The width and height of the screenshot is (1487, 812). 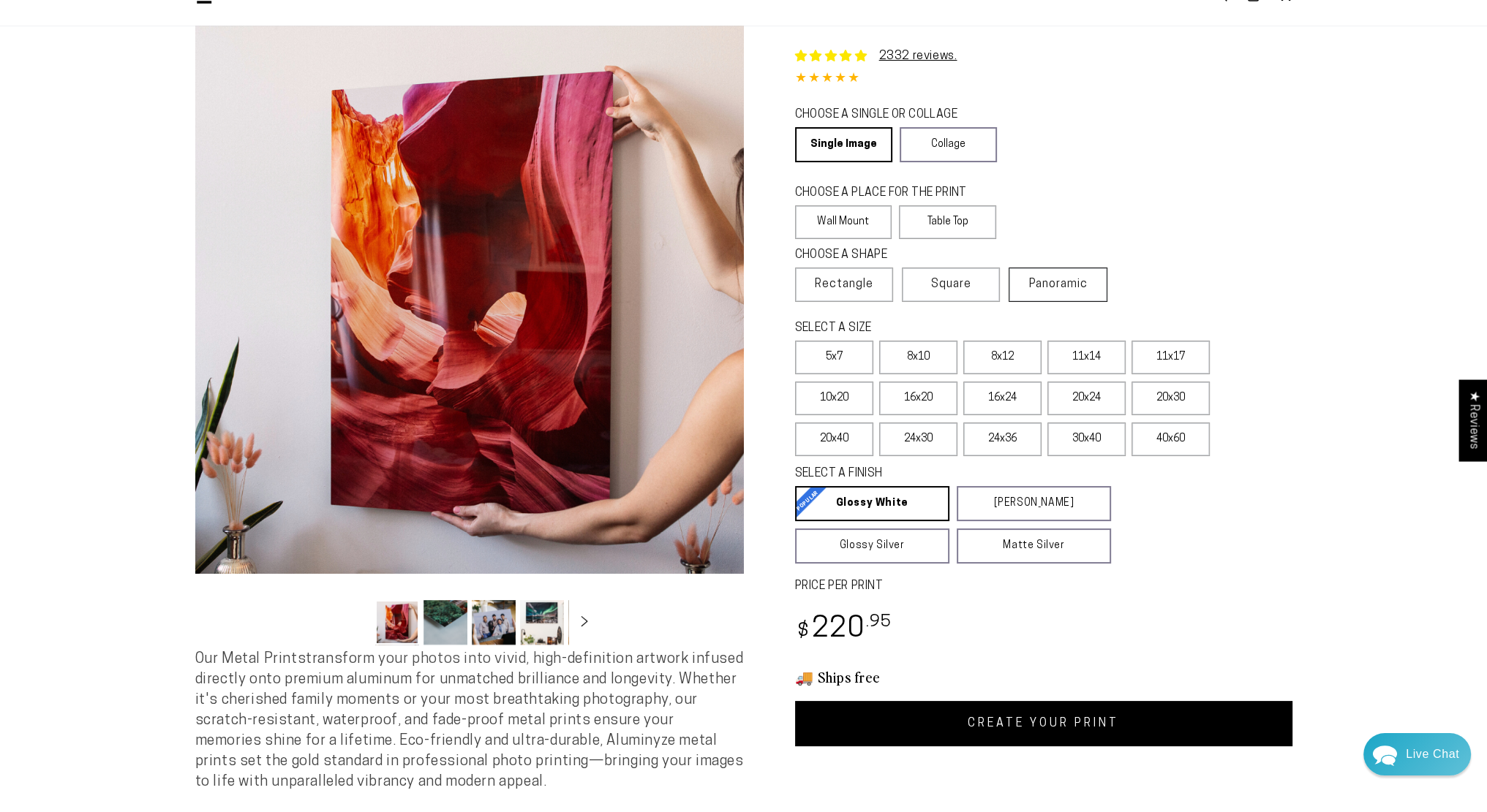 What do you see at coordinates (918, 440) in the screenshot?
I see `label: 24x30` at bounding box center [918, 440].